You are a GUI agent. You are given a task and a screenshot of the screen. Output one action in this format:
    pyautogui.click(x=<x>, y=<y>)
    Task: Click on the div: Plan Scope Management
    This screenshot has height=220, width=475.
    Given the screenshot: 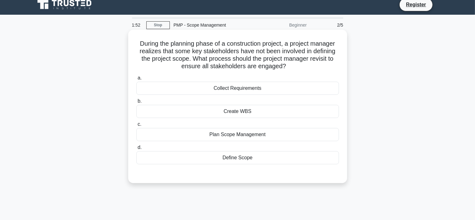 What is the action you would take?
    pyautogui.click(x=238, y=134)
    